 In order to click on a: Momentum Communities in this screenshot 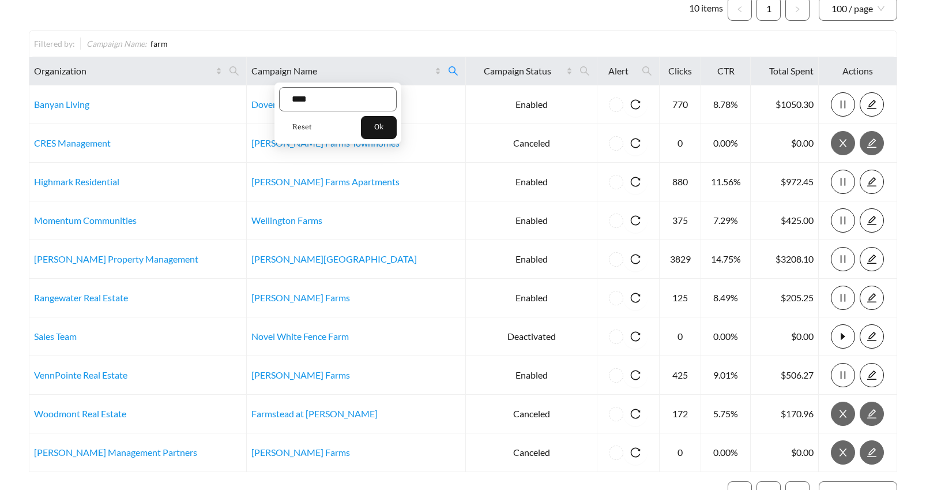, I will do `click(85, 220)`.